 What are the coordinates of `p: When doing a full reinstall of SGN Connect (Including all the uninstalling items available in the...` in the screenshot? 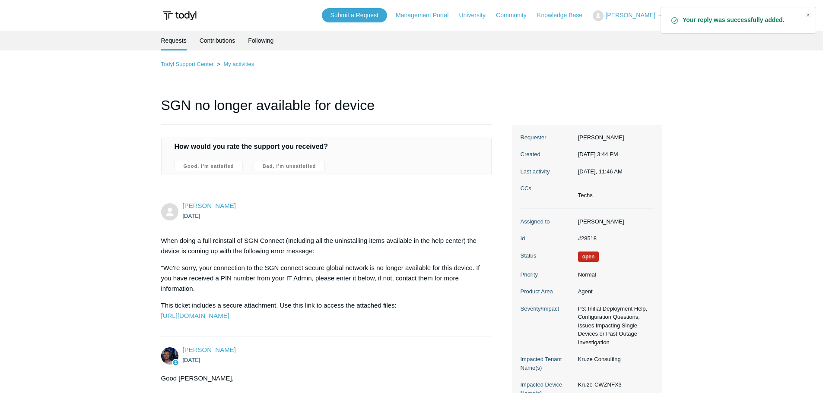 It's located at (322, 246).